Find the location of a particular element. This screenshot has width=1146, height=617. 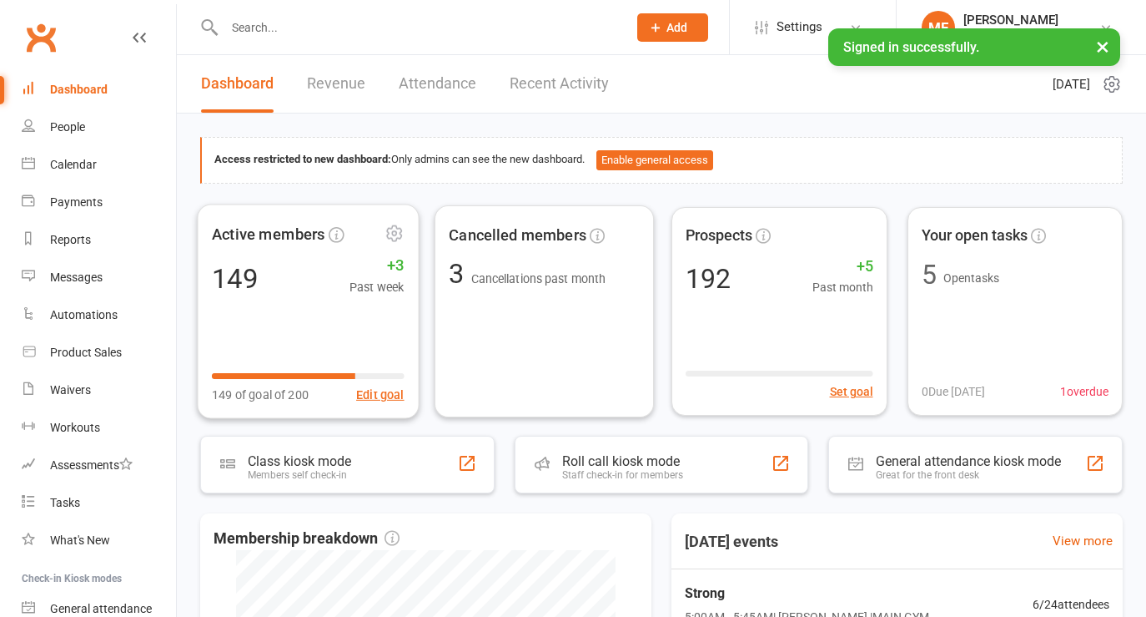

div: MFIIT is located at coordinates (1011, 35).